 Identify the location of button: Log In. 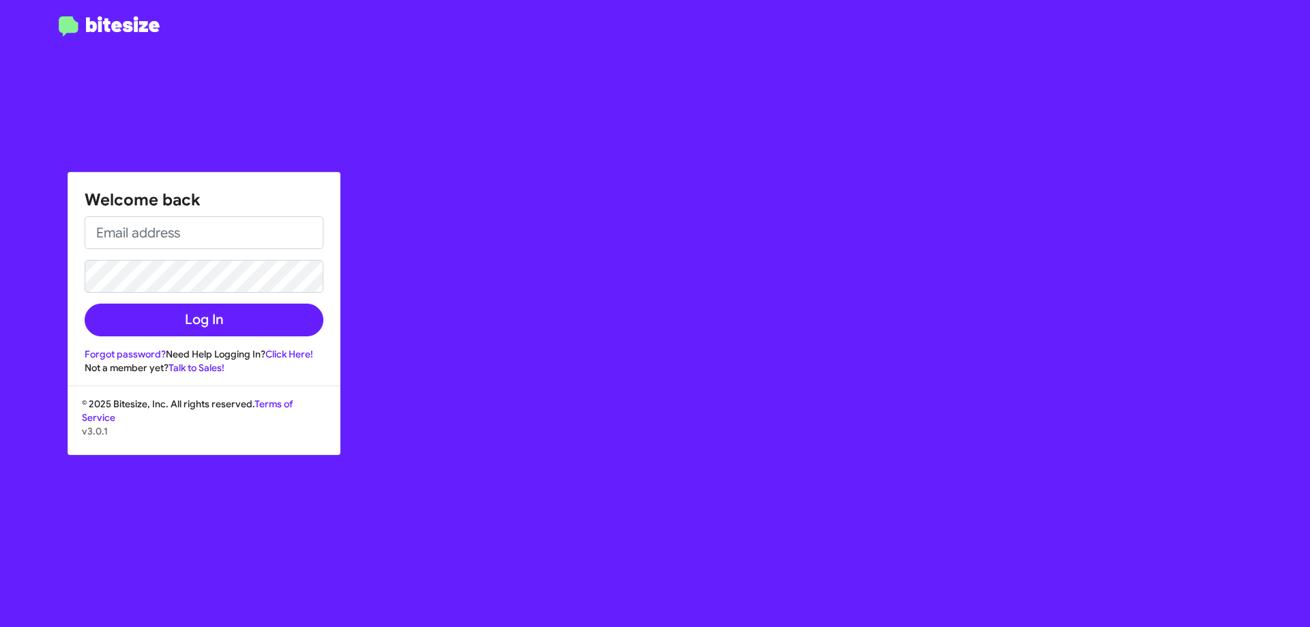
(204, 320).